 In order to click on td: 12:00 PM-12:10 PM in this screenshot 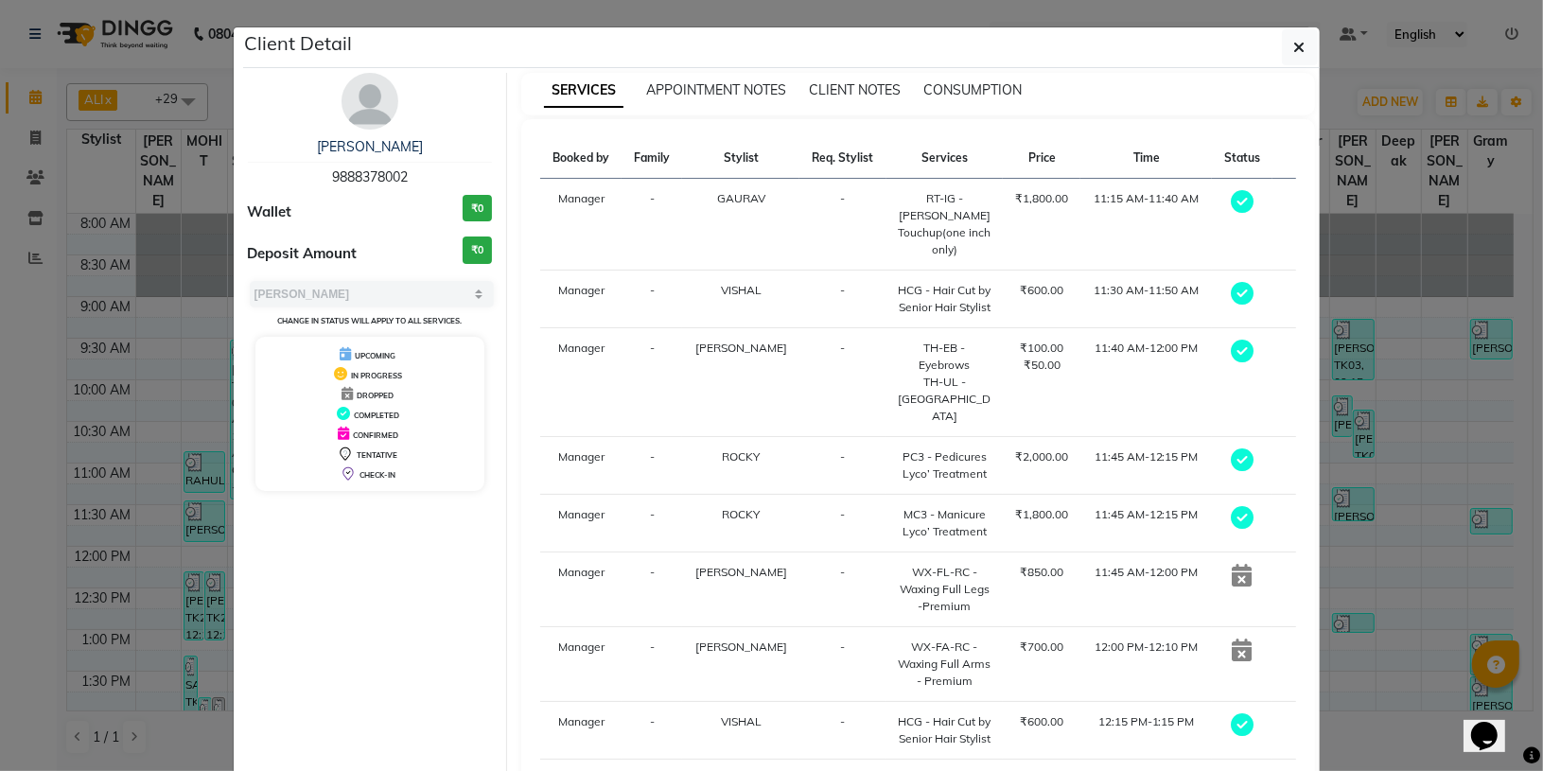, I will do `click(1146, 664)`.